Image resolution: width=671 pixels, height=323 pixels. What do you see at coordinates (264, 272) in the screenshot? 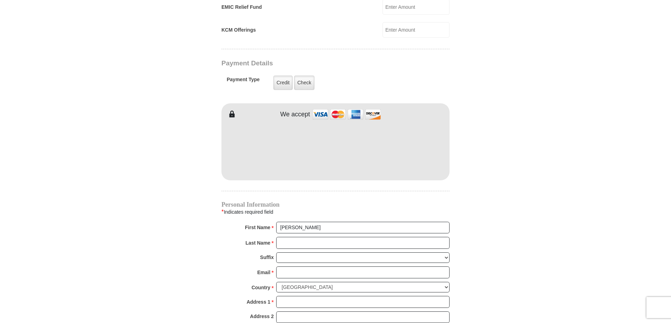
I see `strong: Email` at bounding box center [264, 272].